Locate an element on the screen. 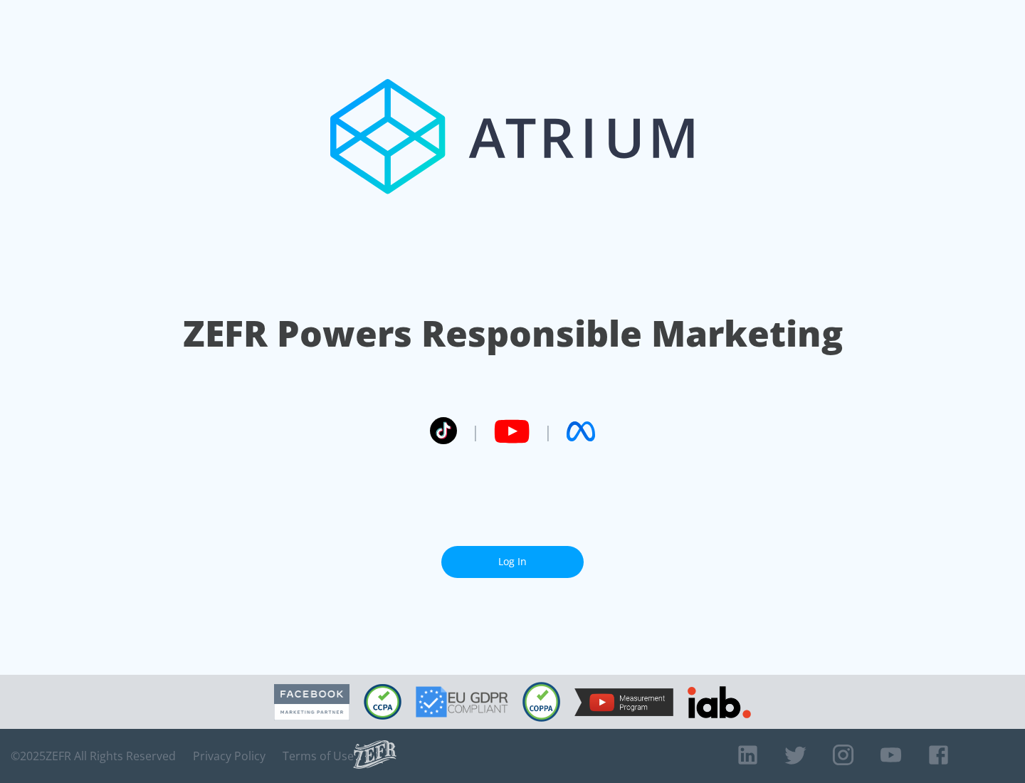  span: © 2025 ZEFR All Rights Reserved is located at coordinates (93, 756).